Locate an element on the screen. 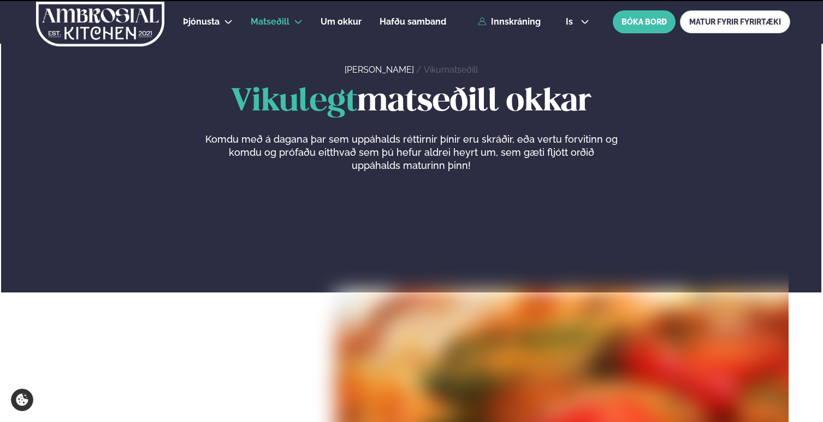  img: logo is located at coordinates (100, 24).